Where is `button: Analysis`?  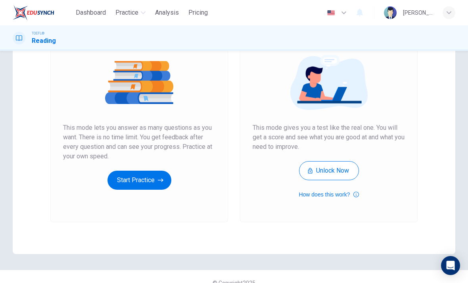
button: Analysis is located at coordinates (167, 13).